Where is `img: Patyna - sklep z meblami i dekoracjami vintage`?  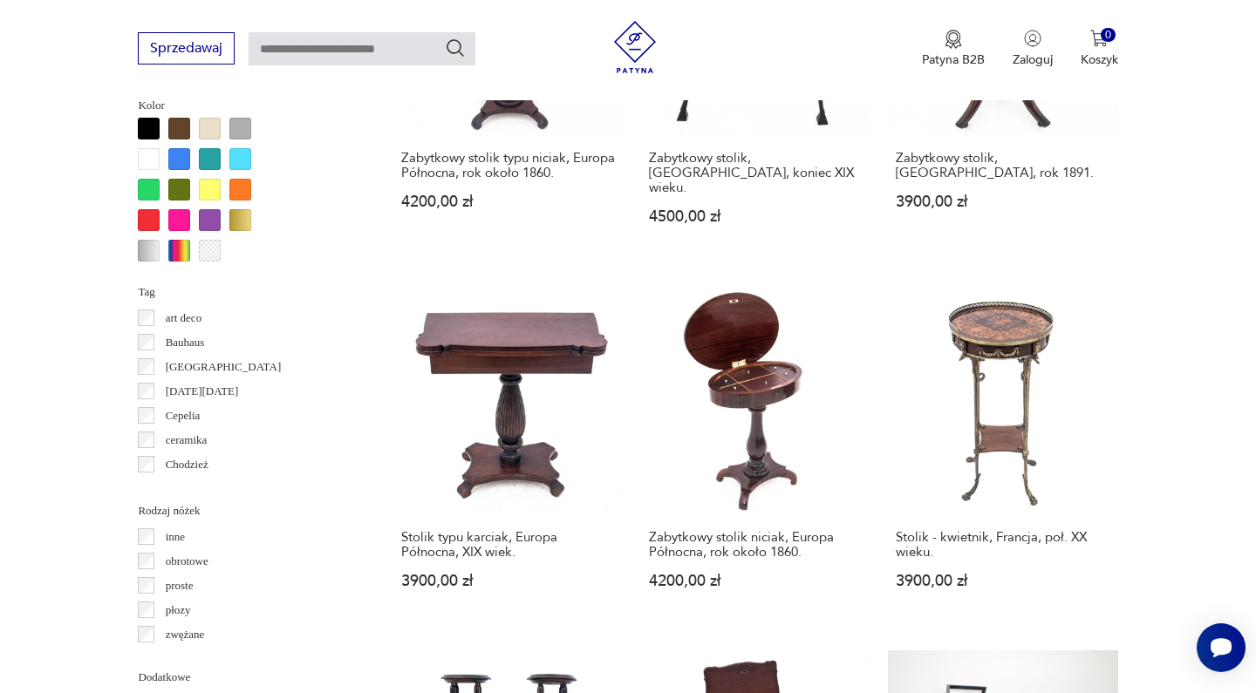 img: Patyna - sklep z meblami i dekoracjami vintage is located at coordinates (635, 47).